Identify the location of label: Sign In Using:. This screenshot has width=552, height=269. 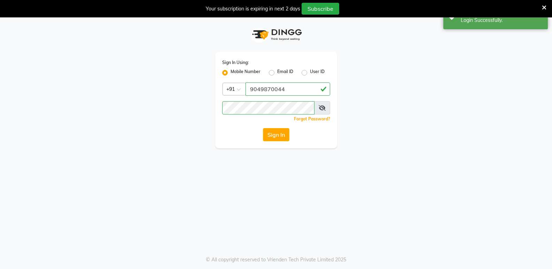
(235, 63).